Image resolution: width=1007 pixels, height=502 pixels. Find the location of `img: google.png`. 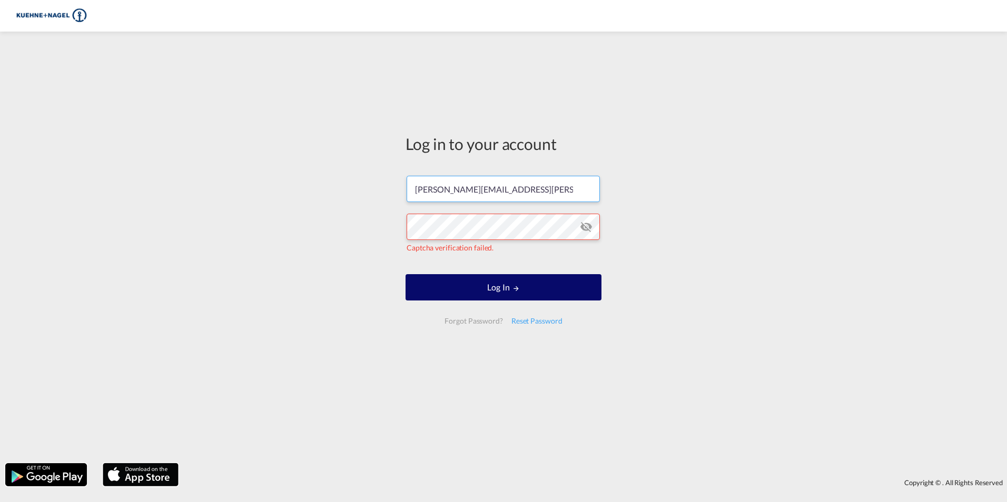

img: google.png is located at coordinates (46, 475).